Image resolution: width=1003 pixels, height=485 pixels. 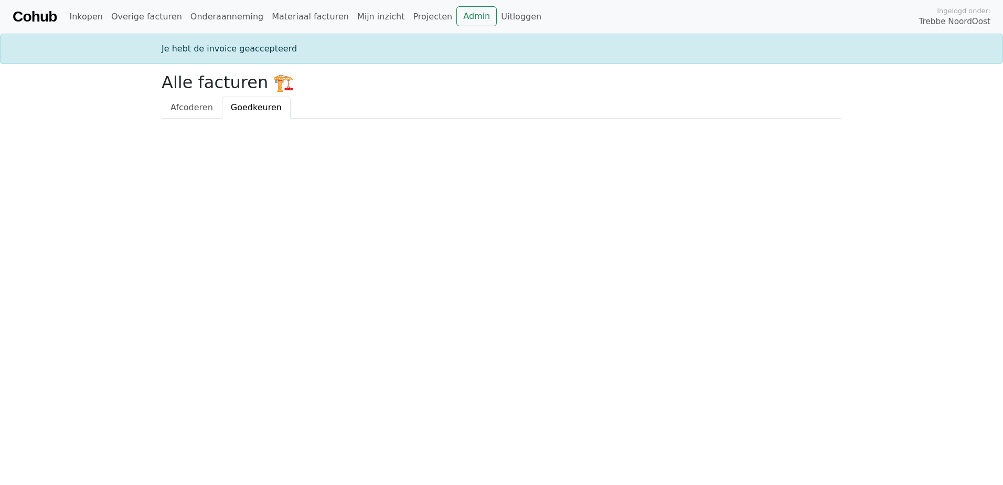 I want to click on a: Afcoderen, so click(x=192, y=108).